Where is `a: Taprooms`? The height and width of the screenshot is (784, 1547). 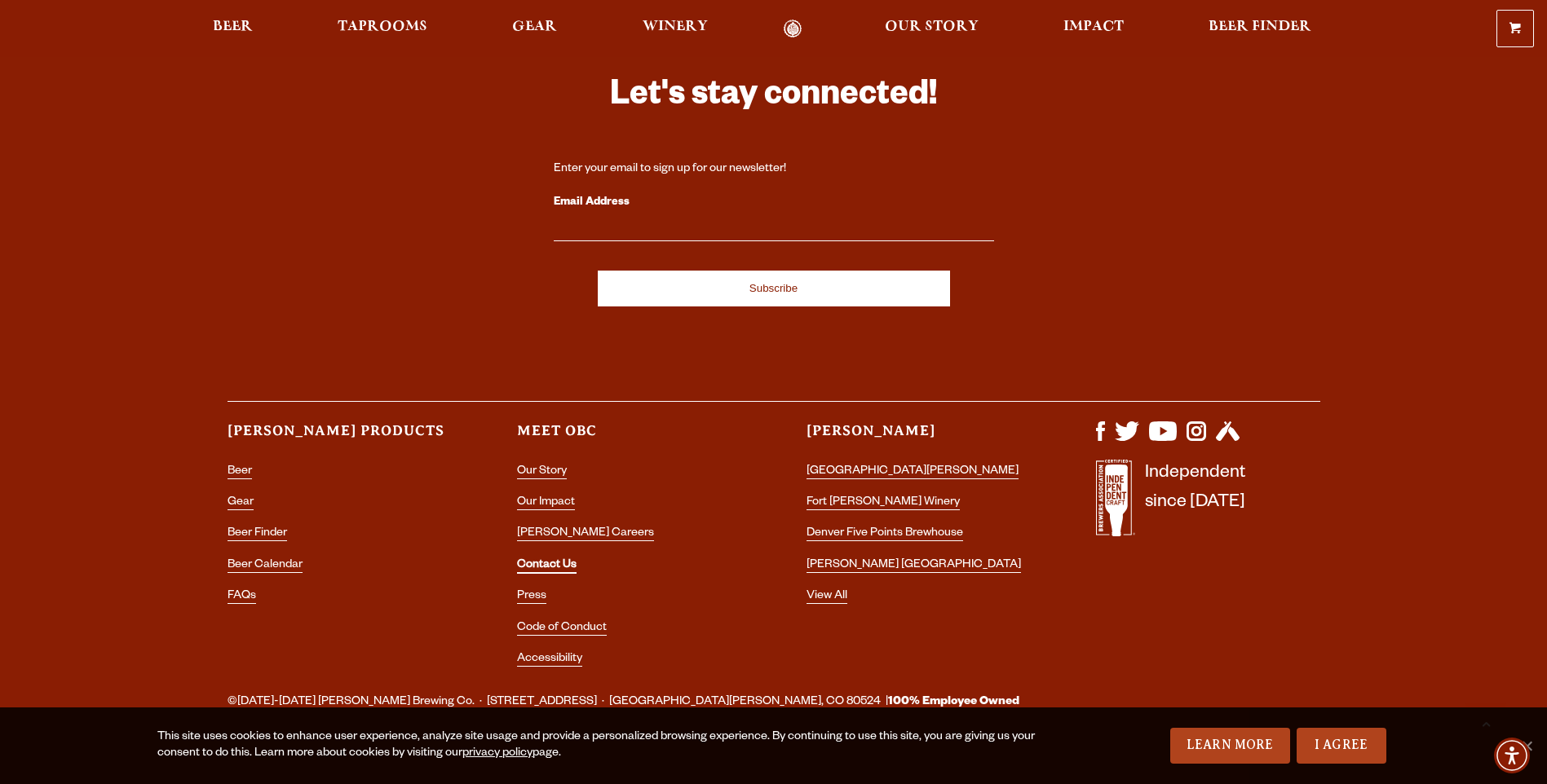
a: Taprooms is located at coordinates (383, 29).